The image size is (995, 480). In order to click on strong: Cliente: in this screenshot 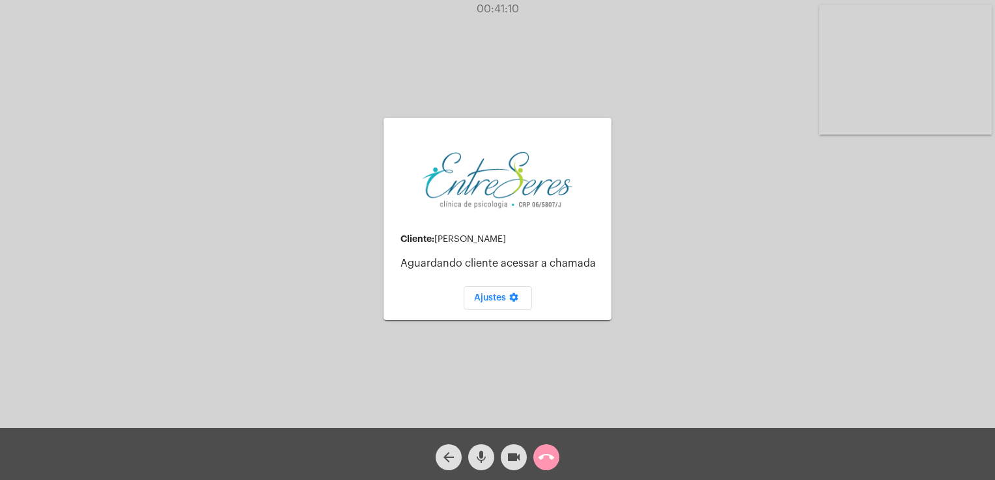, I will do `click(417, 239)`.